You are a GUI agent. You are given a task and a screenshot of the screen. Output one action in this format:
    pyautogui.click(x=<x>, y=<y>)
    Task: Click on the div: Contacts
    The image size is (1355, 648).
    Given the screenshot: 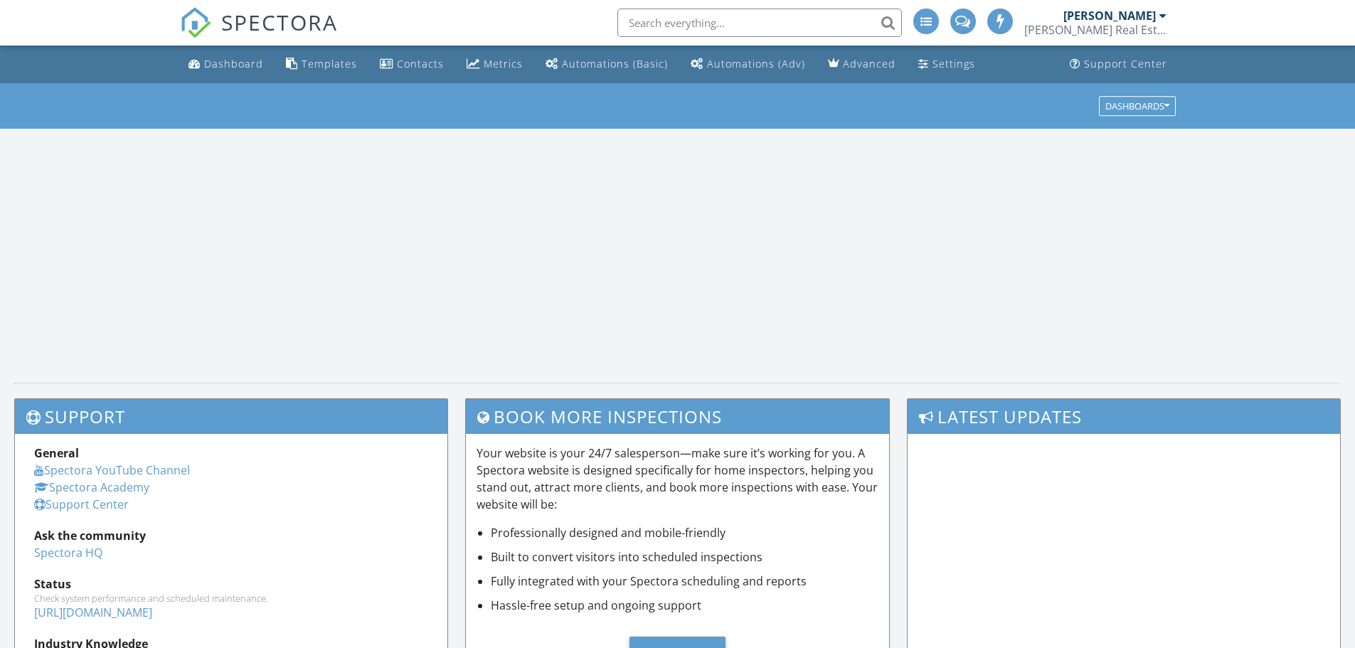 What is the action you would take?
    pyautogui.click(x=420, y=63)
    